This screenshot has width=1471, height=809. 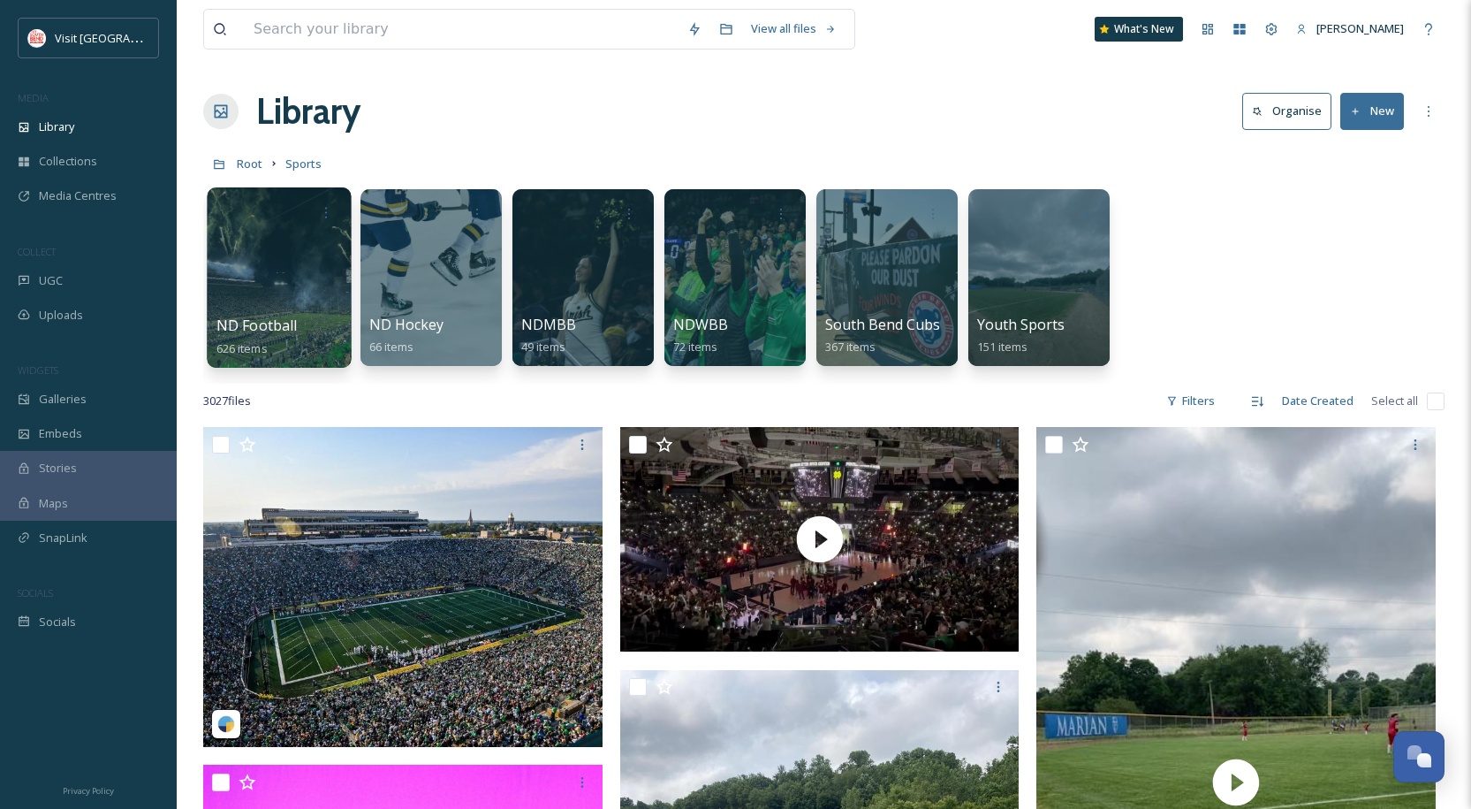 I want to click on span: Library, so click(x=57, y=126).